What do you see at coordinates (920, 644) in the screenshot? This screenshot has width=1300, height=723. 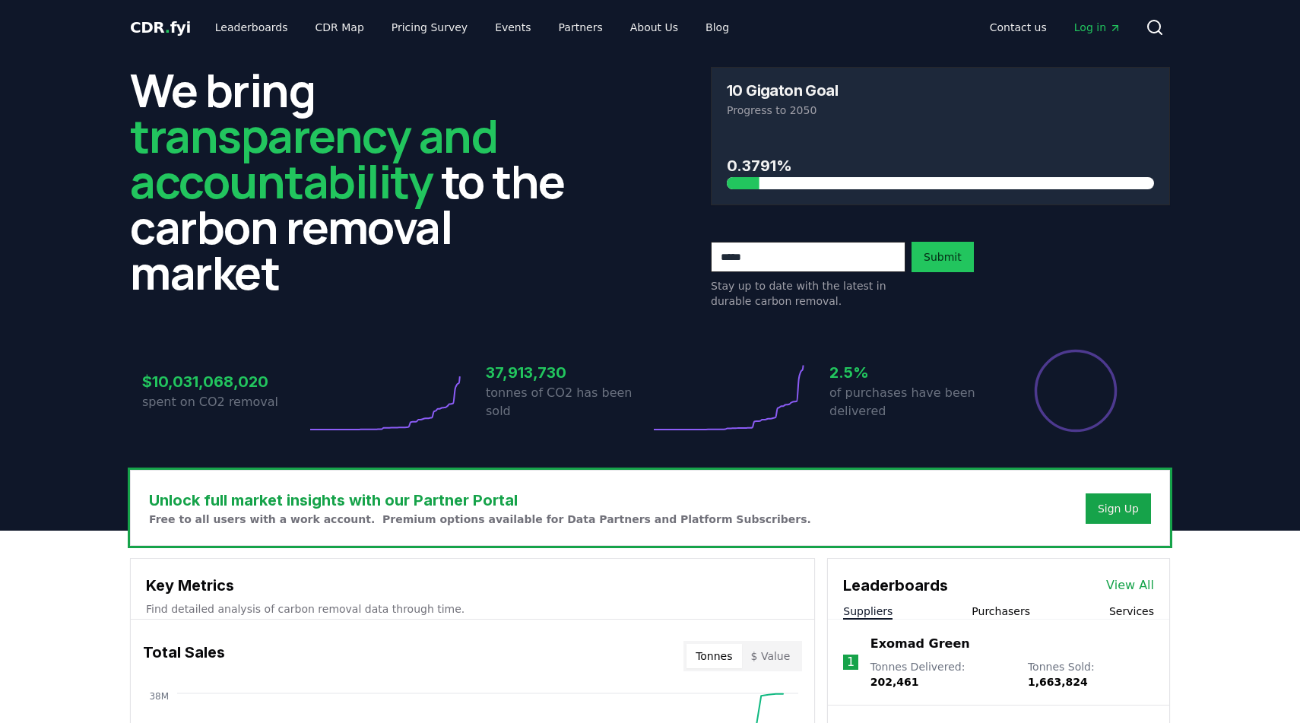 I see `a: Exomad Green` at bounding box center [920, 644].